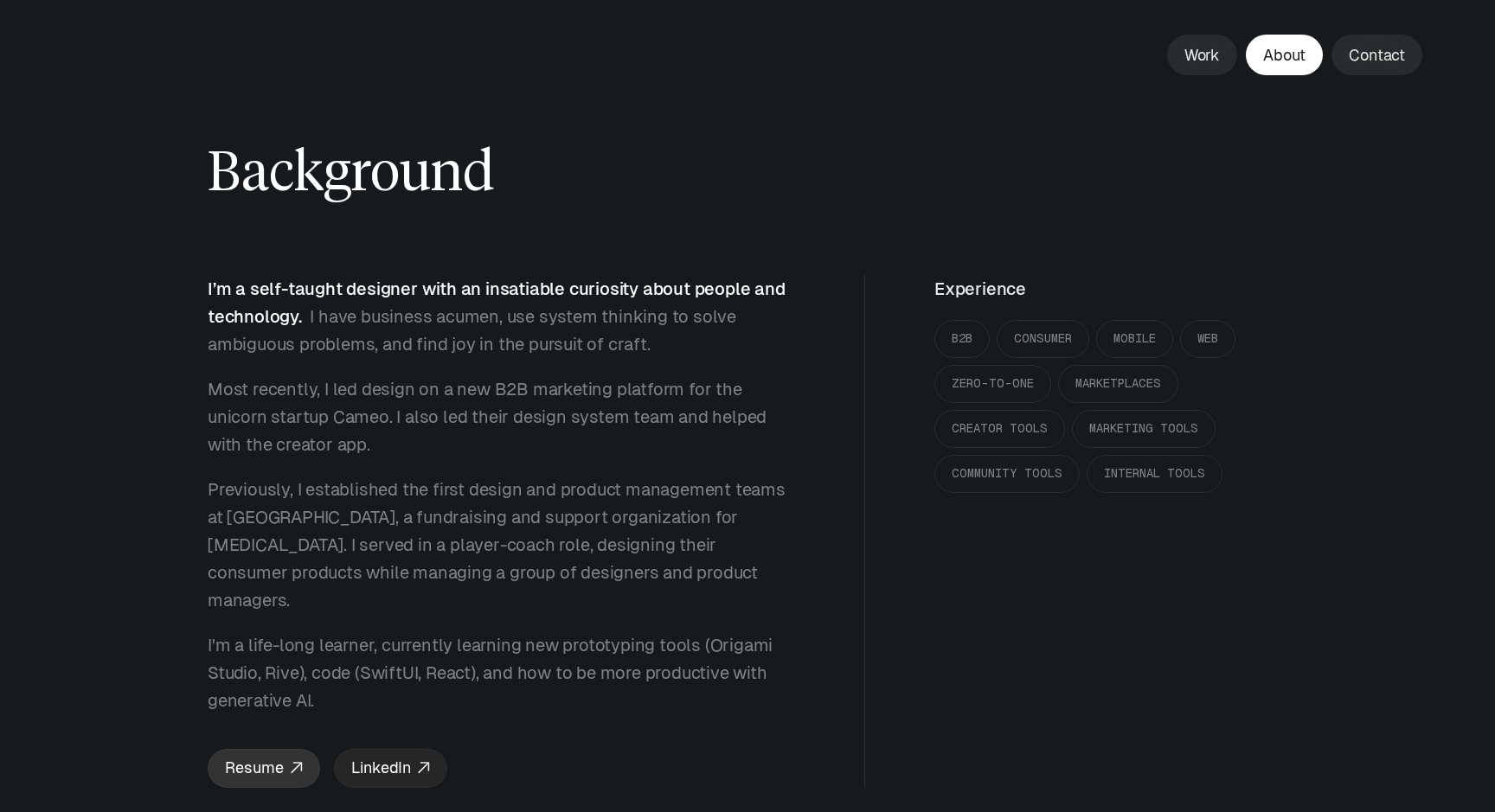 The image size is (1495, 812). Describe the element at coordinates (1208, 339) in the screenshot. I see `p: Web` at that location.